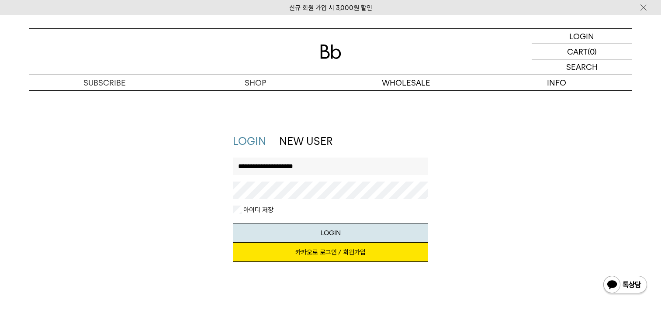 The image size is (661, 309). I want to click on label: 아이디 저장, so click(257, 210).